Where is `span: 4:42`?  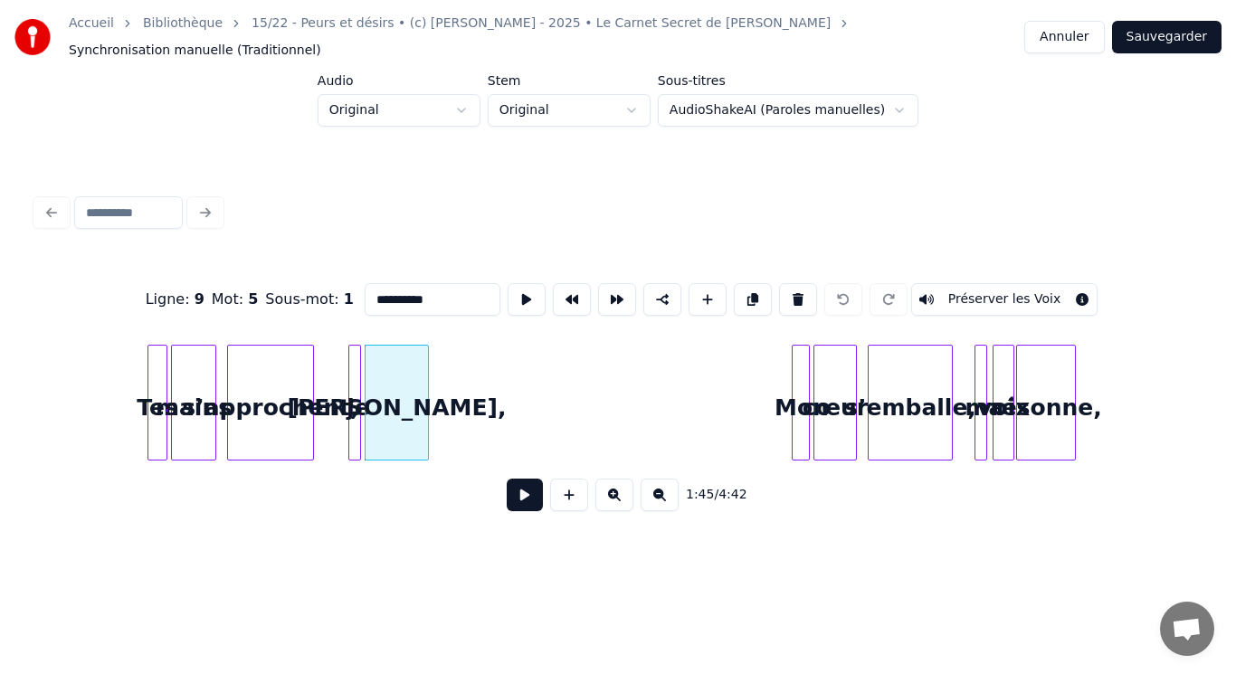
span: 4:42 is located at coordinates (732, 495).